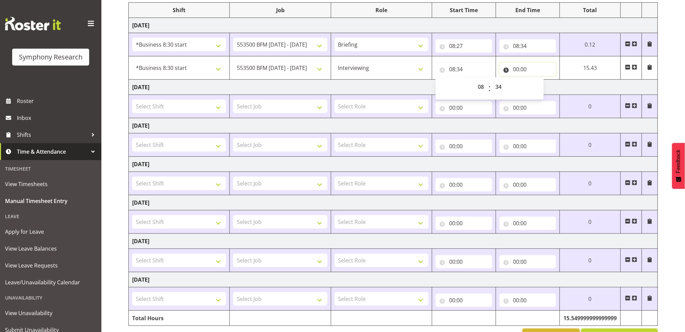 This screenshot has width=685, height=332. I want to click on a: Apply for Leave, so click(51, 232).